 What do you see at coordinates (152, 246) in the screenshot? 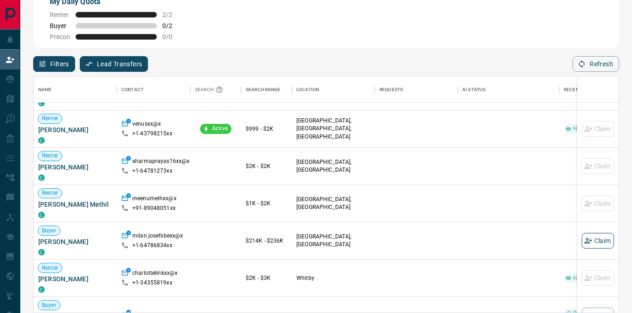
I see `p: +1- 64786834xx` at bounding box center [152, 246].